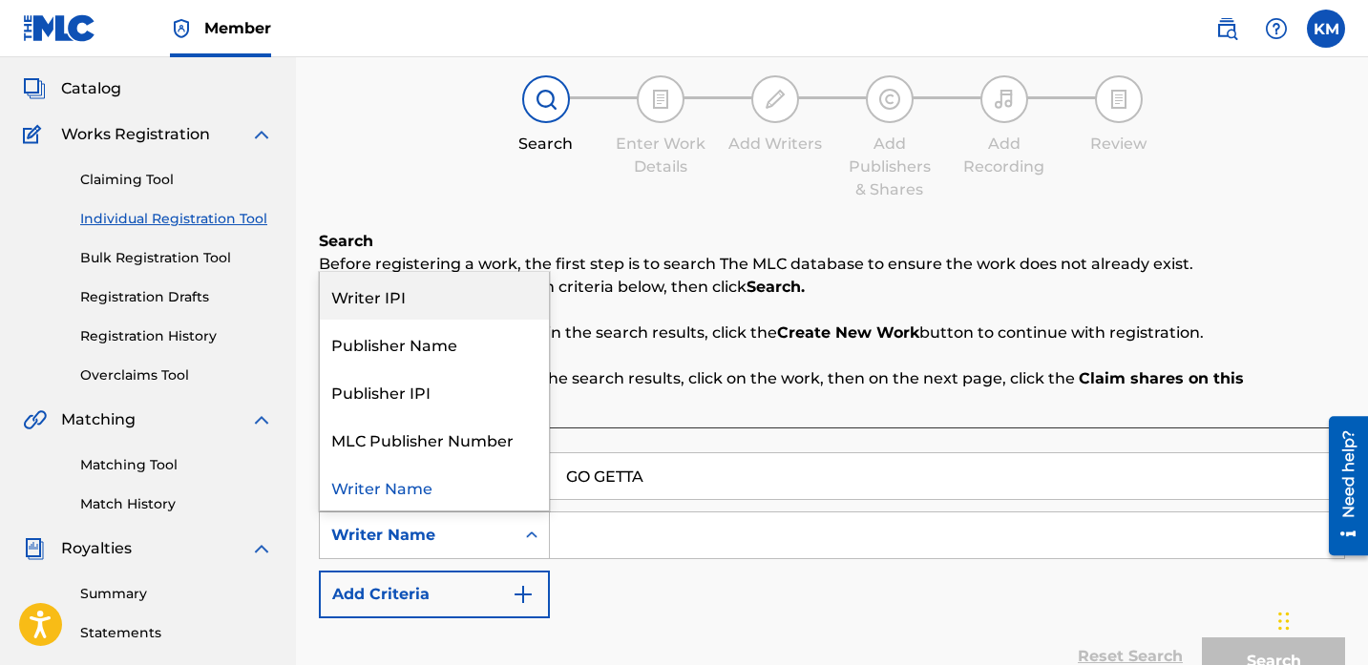 The width and height of the screenshot is (1368, 665). What do you see at coordinates (890, 167) in the screenshot?
I see `div: Add Publishers & Shares` at bounding box center [890, 167].